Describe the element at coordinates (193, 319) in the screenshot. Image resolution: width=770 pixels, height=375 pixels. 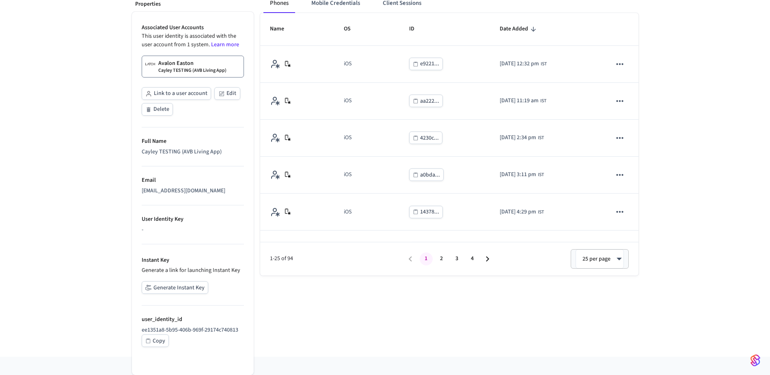
I see `p: user_identity_id` at that location.